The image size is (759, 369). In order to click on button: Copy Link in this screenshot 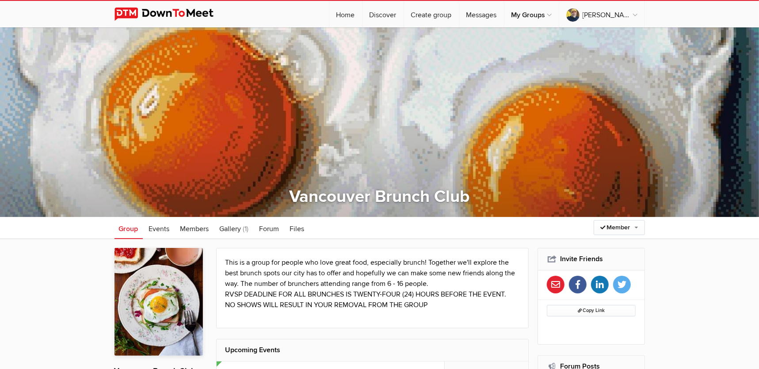, I will do `click(591, 311)`.